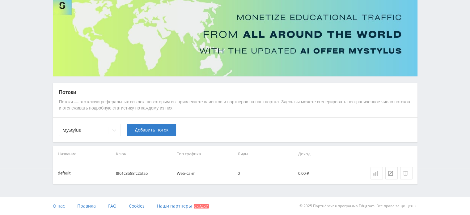 The image size is (470, 215). Describe the element at coordinates (235, 92) in the screenshot. I see `p: Потоки` at that location.